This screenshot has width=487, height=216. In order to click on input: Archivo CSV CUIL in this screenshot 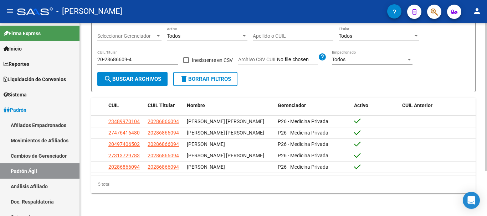, I will do `click(297, 60)`.